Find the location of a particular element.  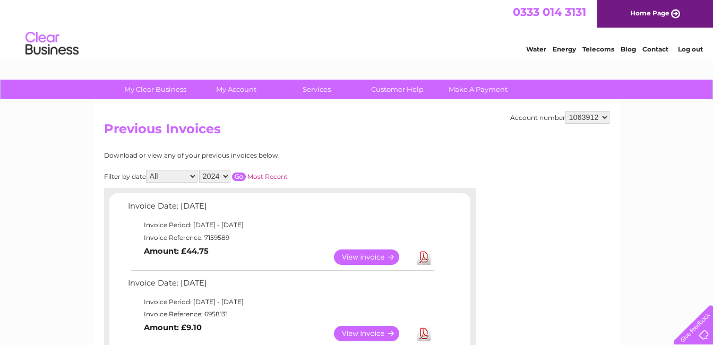

a: Customer Help is located at coordinates (397, 89).